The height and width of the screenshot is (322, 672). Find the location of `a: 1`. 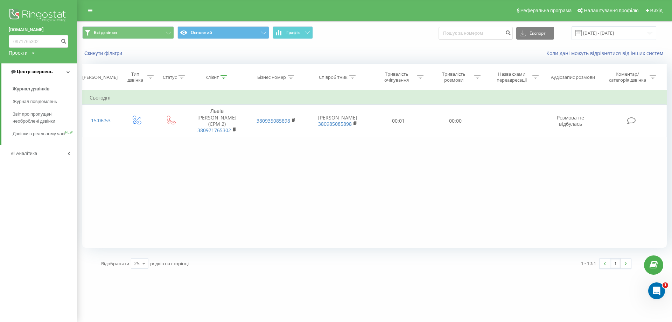

a: 1 is located at coordinates (615, 263).